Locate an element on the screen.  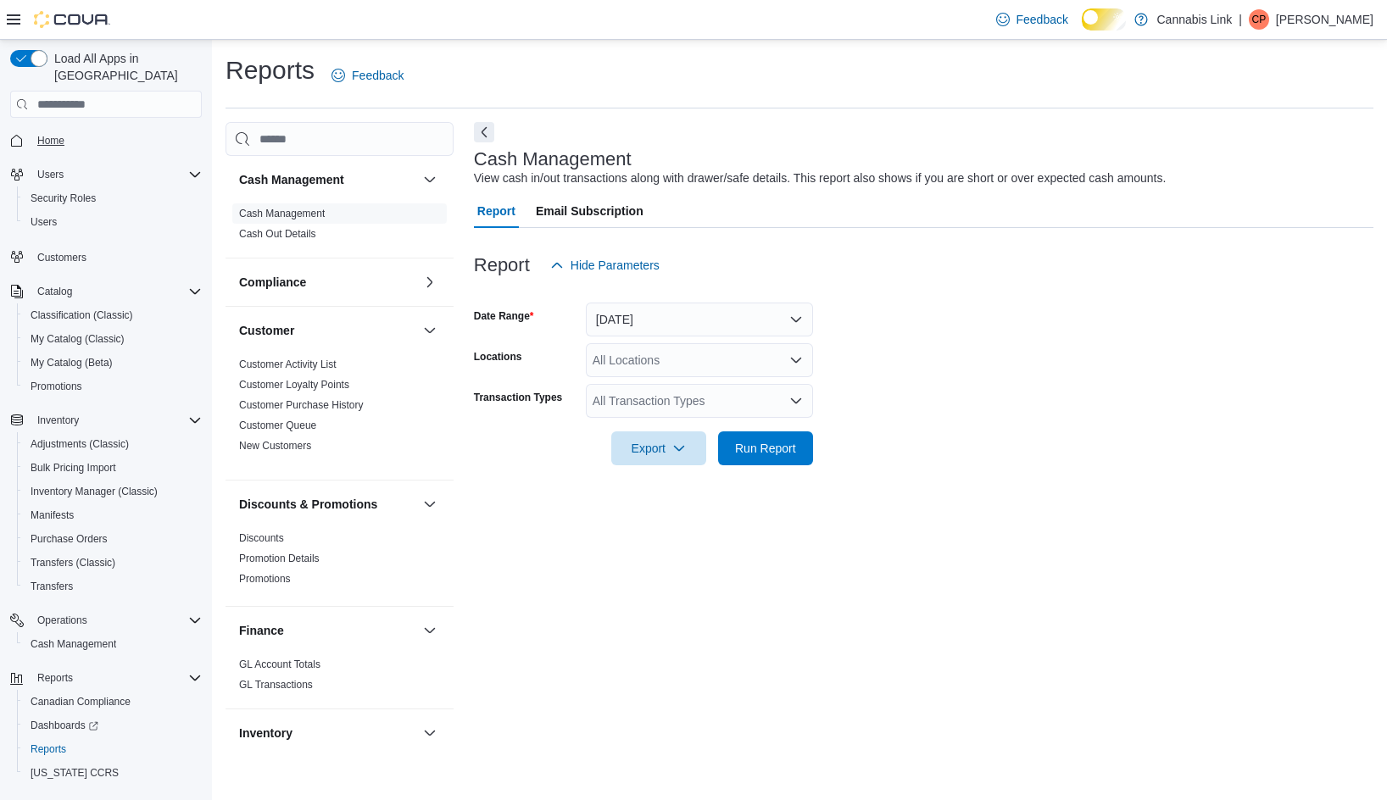
a: Customer Purchase History is located at coordinates (301, 405).